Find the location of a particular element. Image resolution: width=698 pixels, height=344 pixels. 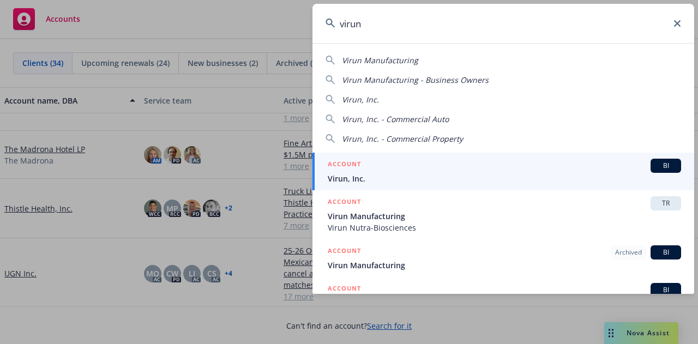

a: ACCOUNTBI is located at coordinates (503, 296).